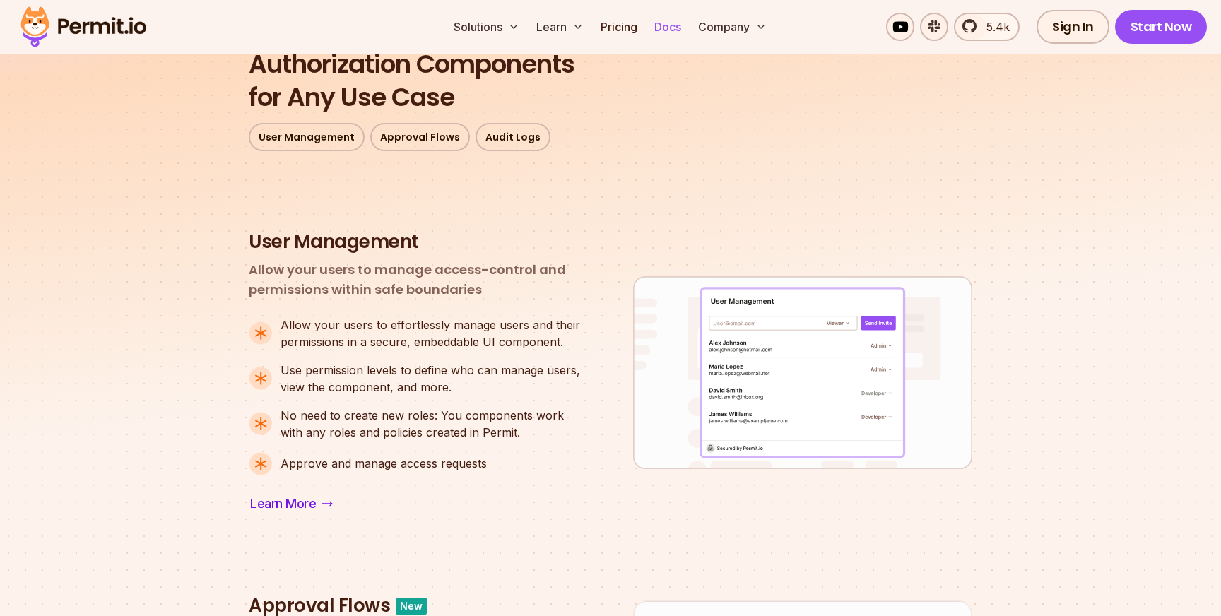  What do you see at coordinates (1161, 27) in the screenshot?
I see `a: Start Now` at bounding box center [1161, 27].